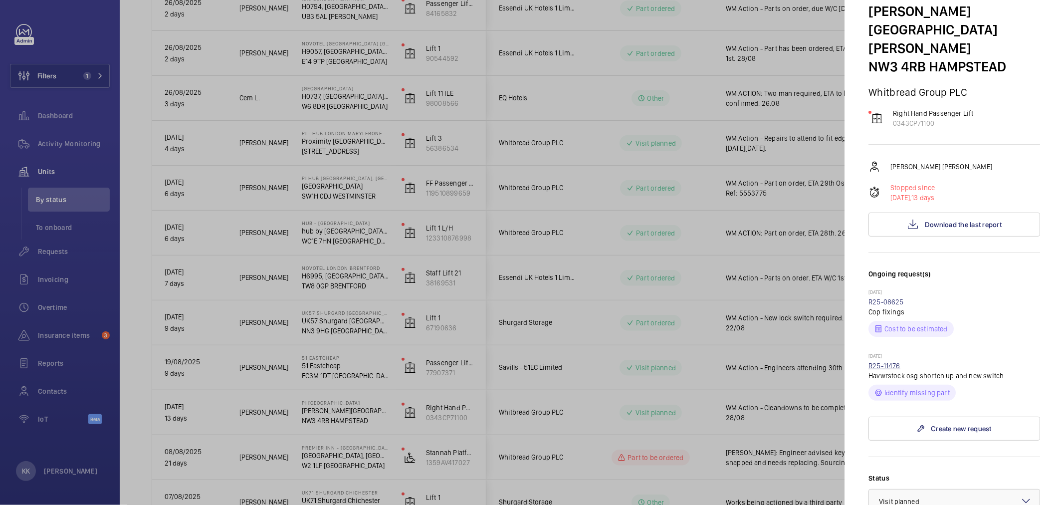 This screenshot has width=1064, height=505. Describe the element at coordinates (884, 366) in the screenshot. I see `a: R25-11476` at that location.